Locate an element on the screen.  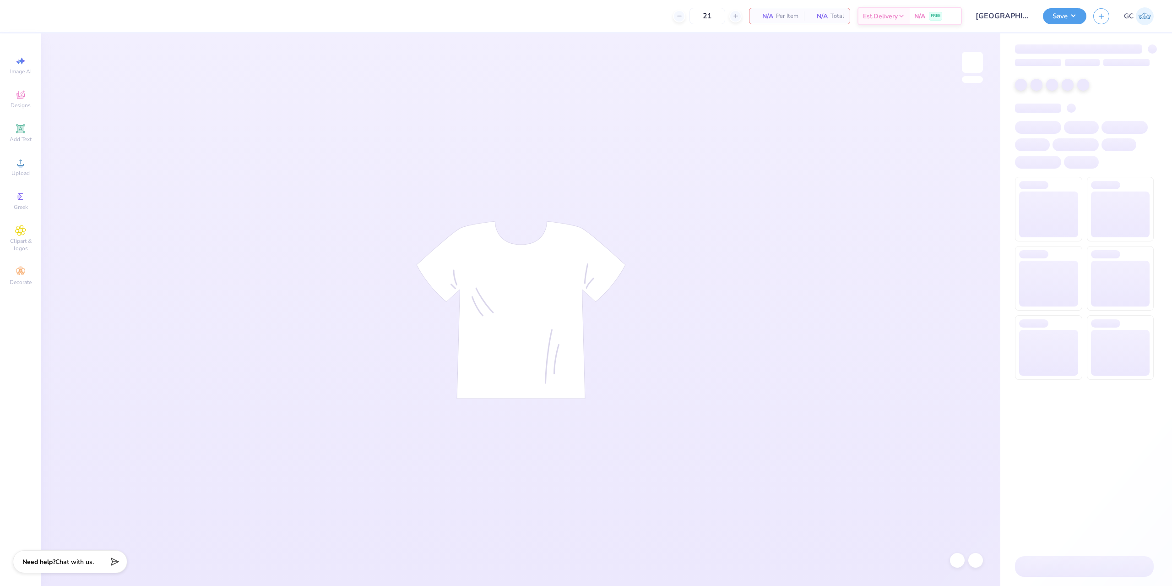
span: Chat with us. is located at coordinates (75, 561).